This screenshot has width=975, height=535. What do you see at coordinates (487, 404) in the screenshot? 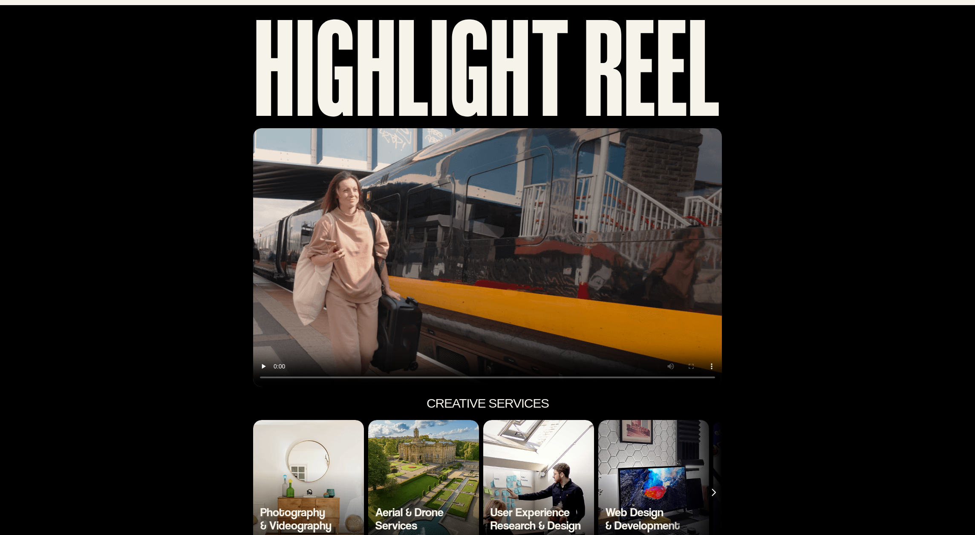
I see `h2: CREATIVE SERVICES` at bounding box center [487, 404].